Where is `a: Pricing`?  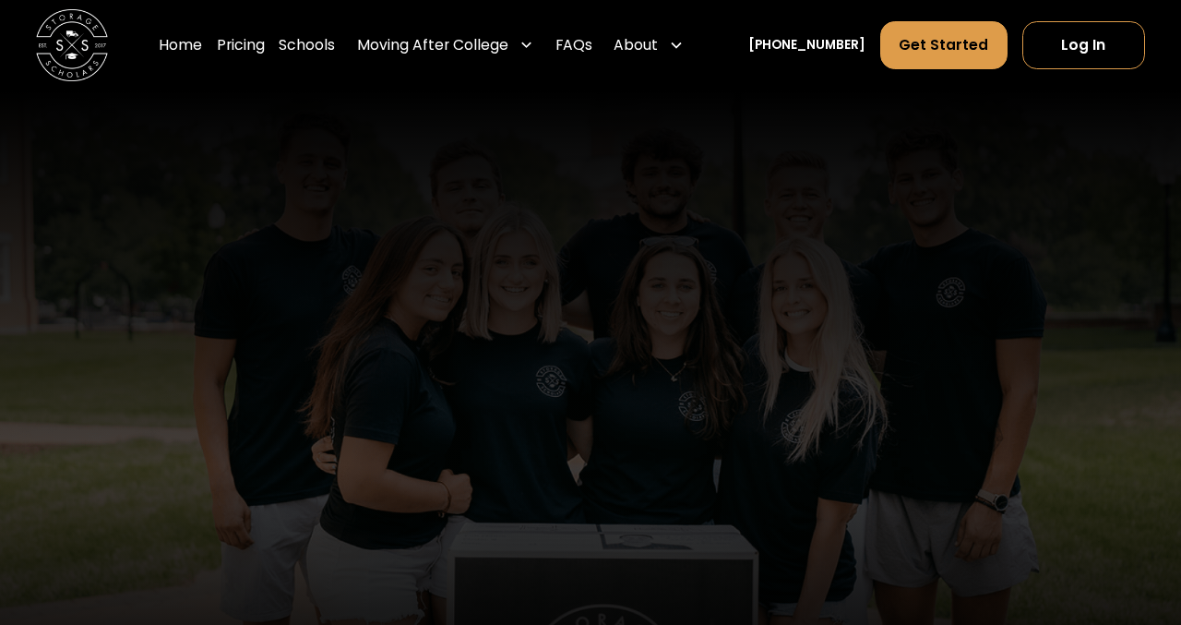 a: Pricing is located at coordinates (241, 45).